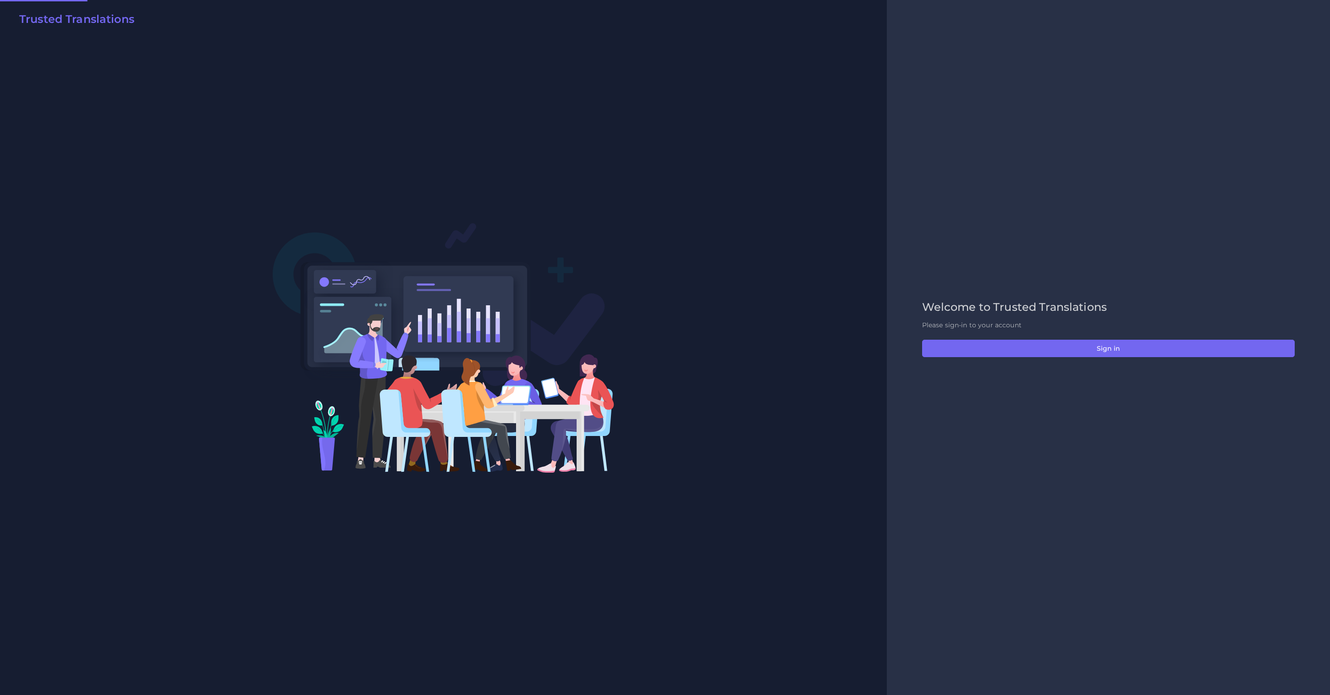 This screenshot has height=695, width=1330. I want to click on img: Login V2, so click(443, 347).